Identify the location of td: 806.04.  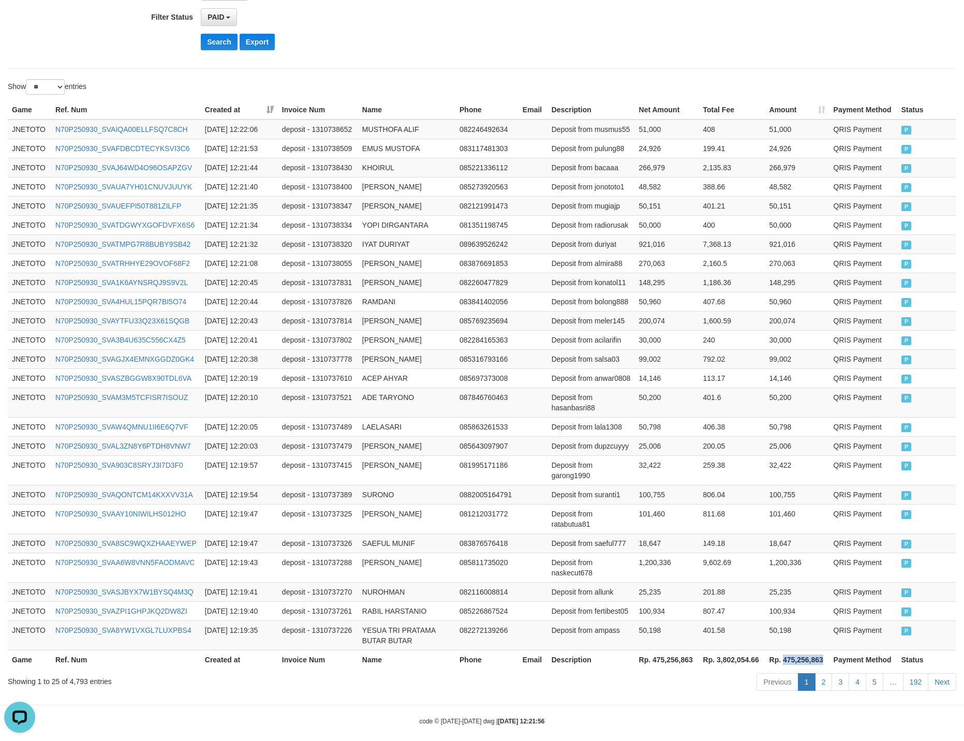
(732, 494).